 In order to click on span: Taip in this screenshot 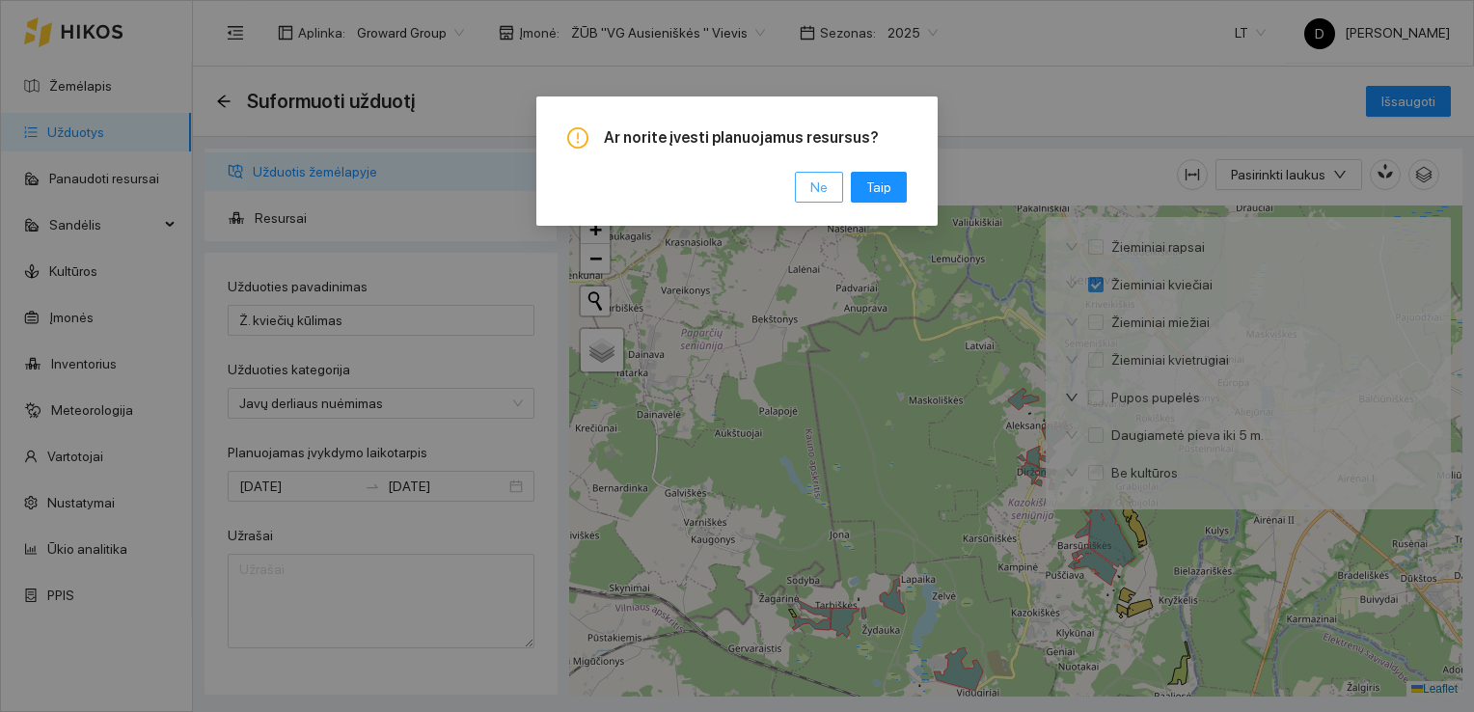, I will do `click(879, 187)`.